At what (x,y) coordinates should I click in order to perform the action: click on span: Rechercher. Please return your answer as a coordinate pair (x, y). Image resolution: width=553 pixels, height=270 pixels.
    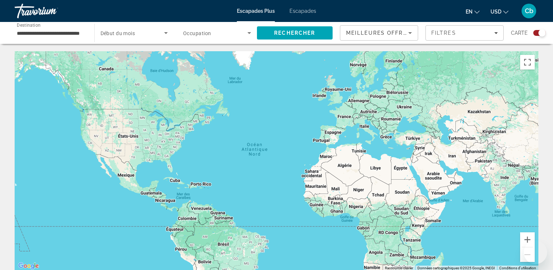
    Looking at the image, I should click on (294, 33).